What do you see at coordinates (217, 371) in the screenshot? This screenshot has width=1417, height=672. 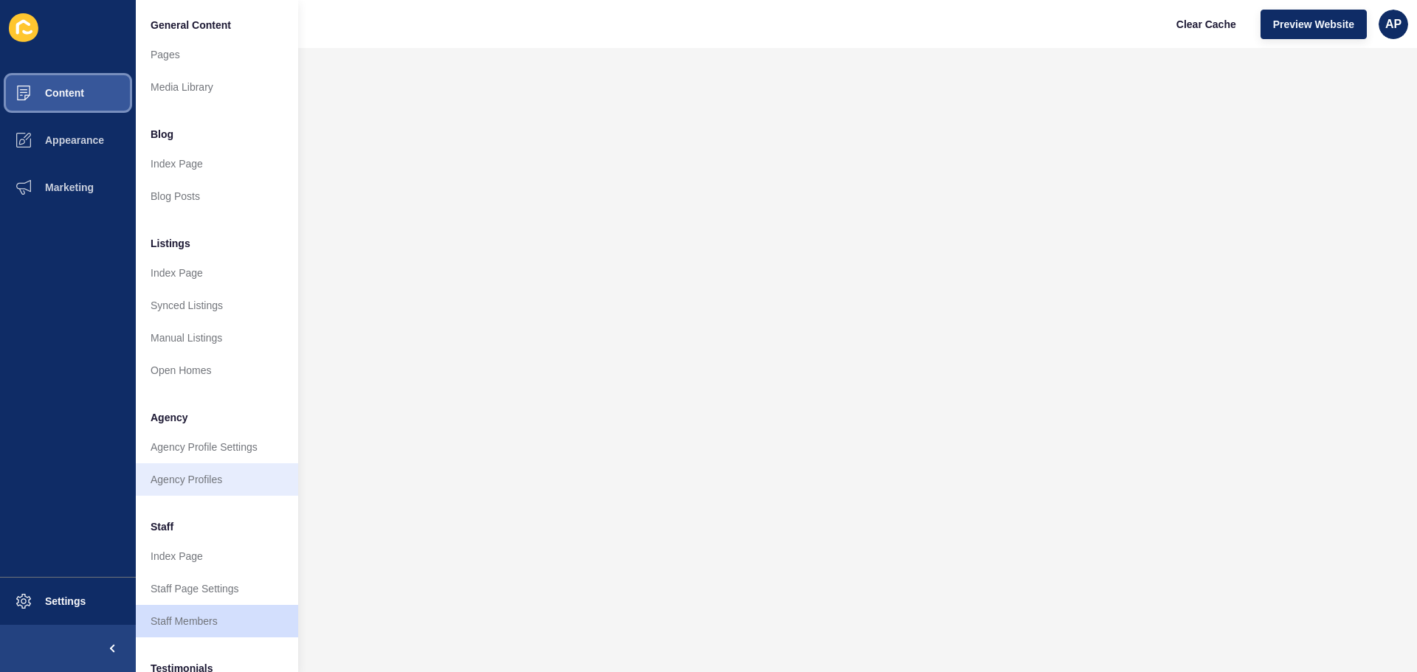 I see `a: Open Homes` at bounding box center [217, 371].